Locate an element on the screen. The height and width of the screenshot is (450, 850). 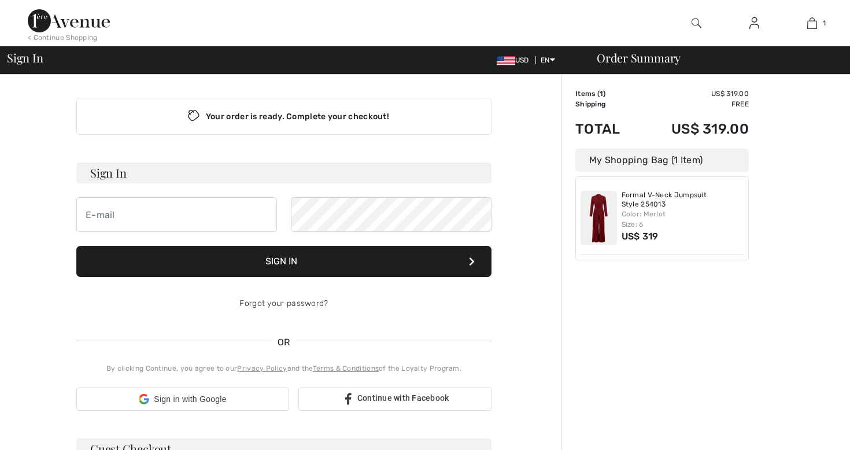
div: Your order is ready. Complete your checkout! is located at coordinates (284, 116).